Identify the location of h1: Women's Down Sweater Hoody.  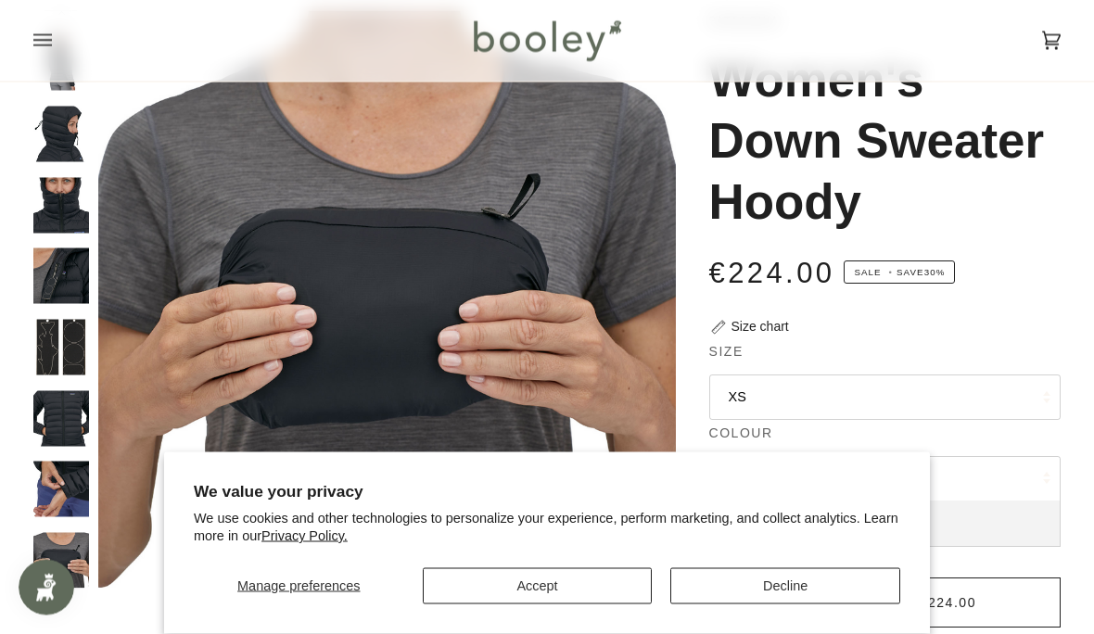
(878, 142).